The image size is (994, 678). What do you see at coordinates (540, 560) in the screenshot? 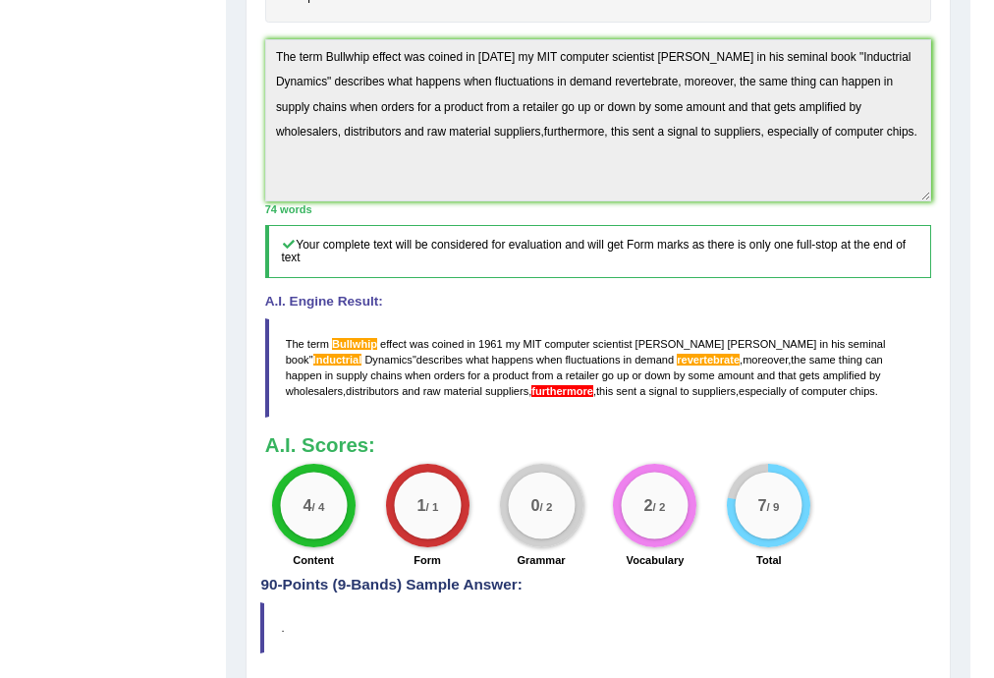
I see `label: Grammar` at bounding box center [540, 560].